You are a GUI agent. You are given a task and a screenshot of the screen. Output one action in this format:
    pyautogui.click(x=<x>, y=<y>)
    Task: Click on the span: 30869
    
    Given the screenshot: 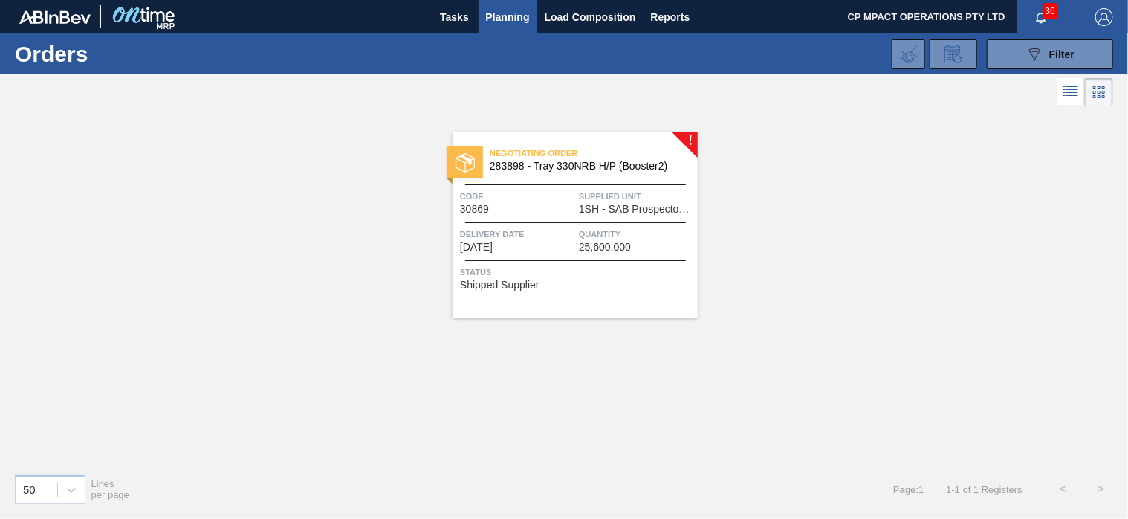 What is the action you would take?
    pyautogui.click(x=474, y=209)
    